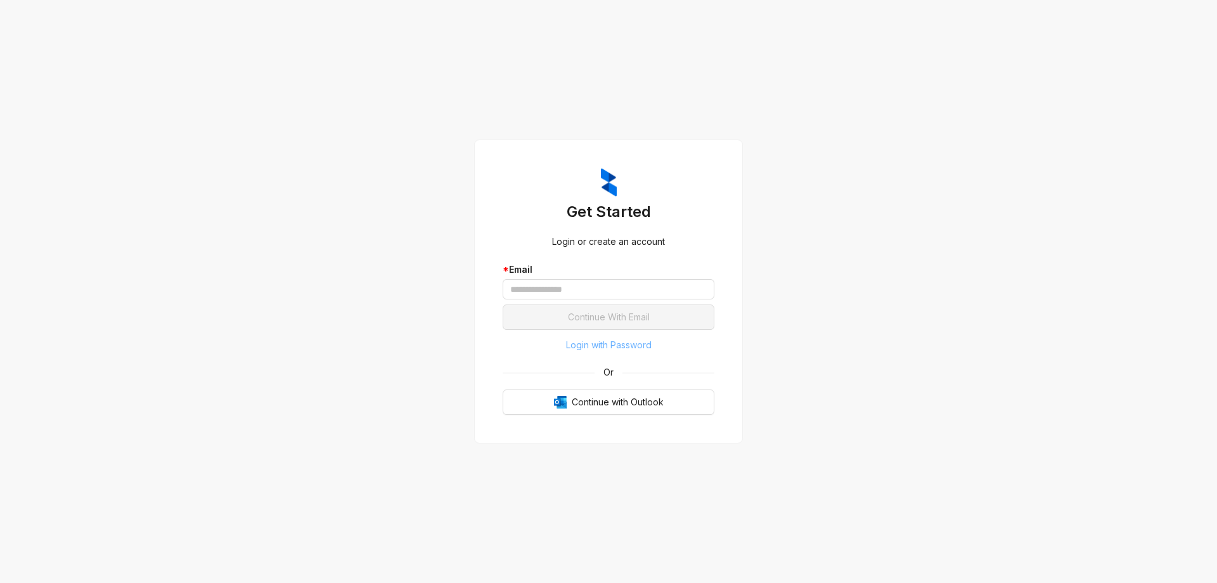 The image size is (1217, 583). I want to click on span: Continue with Outlook, so click(618, 402).